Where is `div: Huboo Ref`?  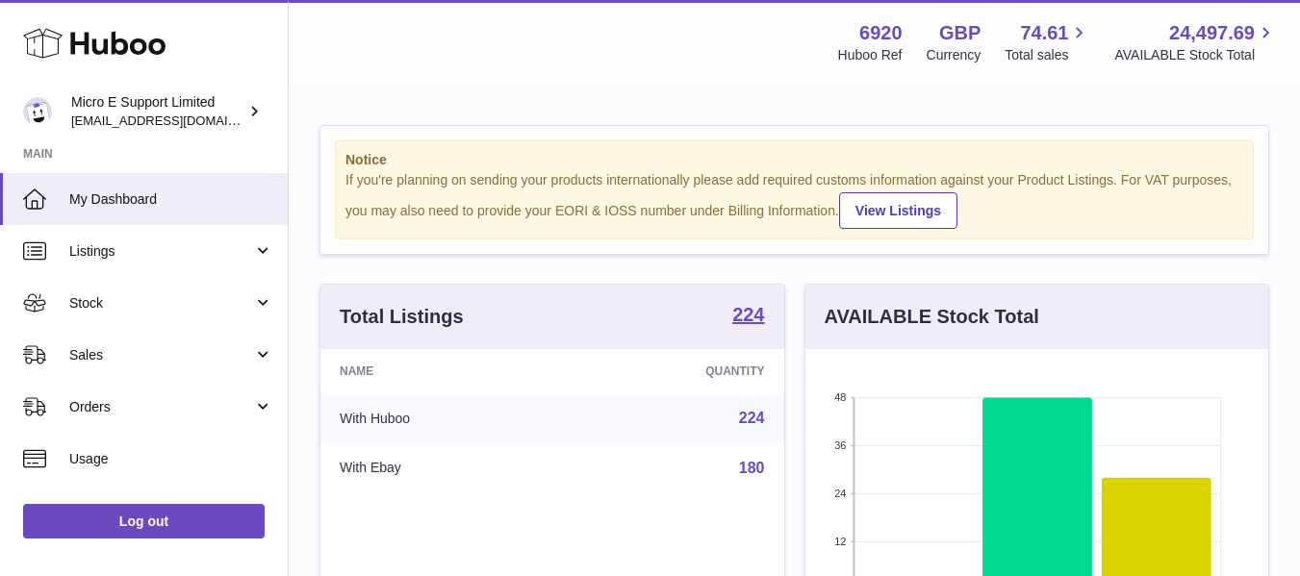
div: Huboo Ref is located at coordinates (870, 55).